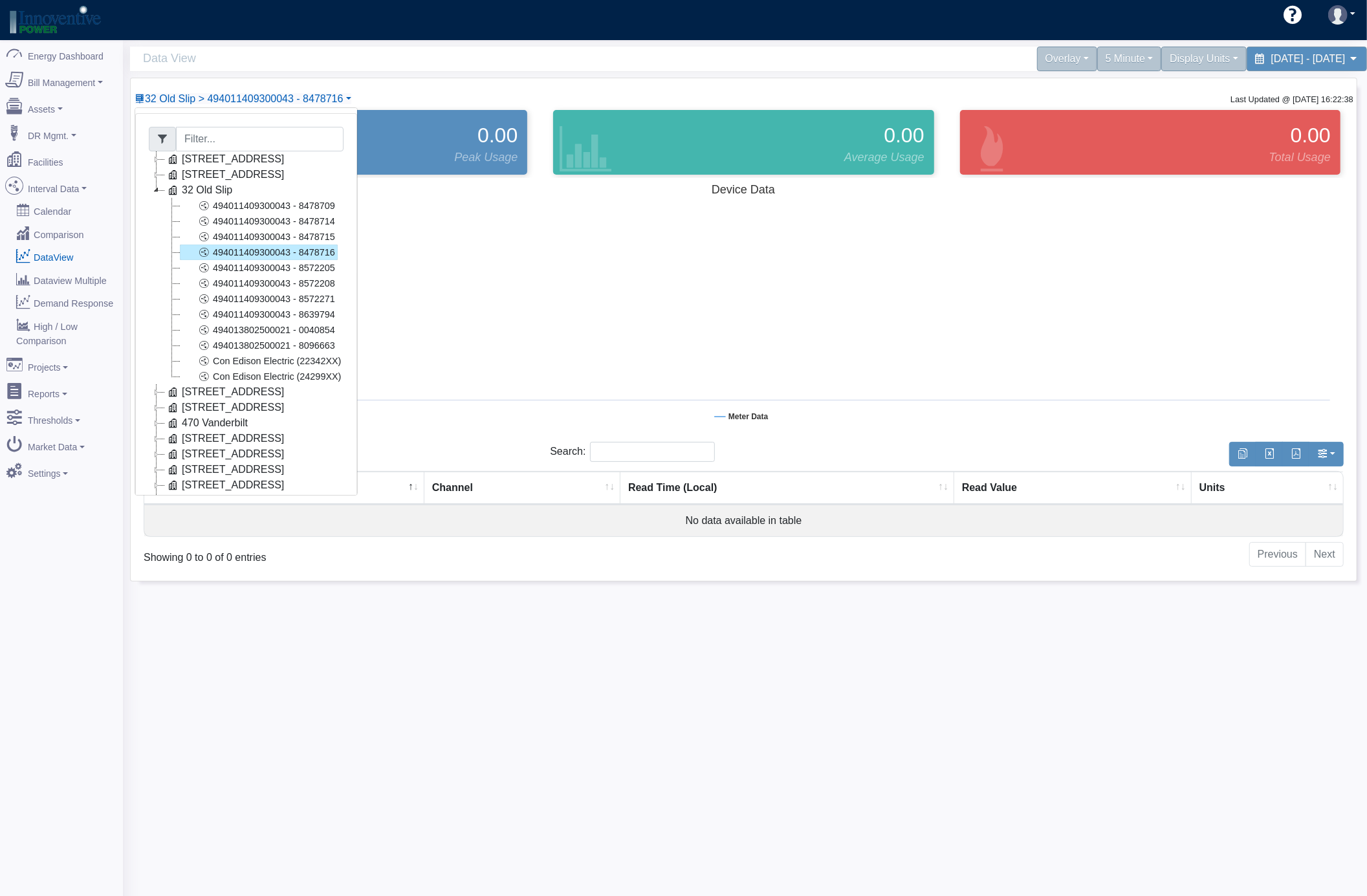 The image size is (1367, 896). Describe the element at coordinates (259, 268) in the screenshot. I see `a: 494011409300043 - 8572205` at that location.